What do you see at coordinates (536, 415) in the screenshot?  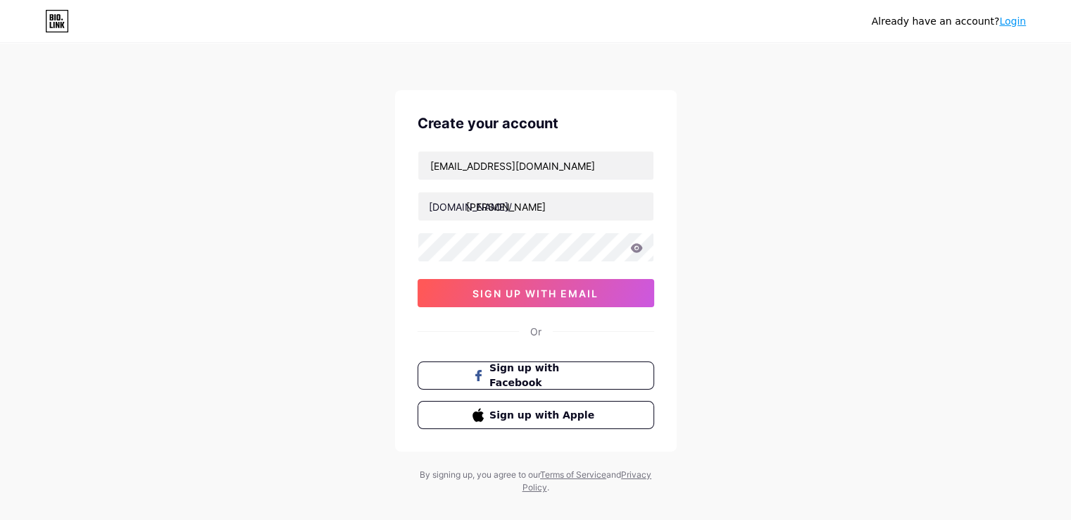 I see `button: Sign up with Apple` at bounding box center [536, 415].